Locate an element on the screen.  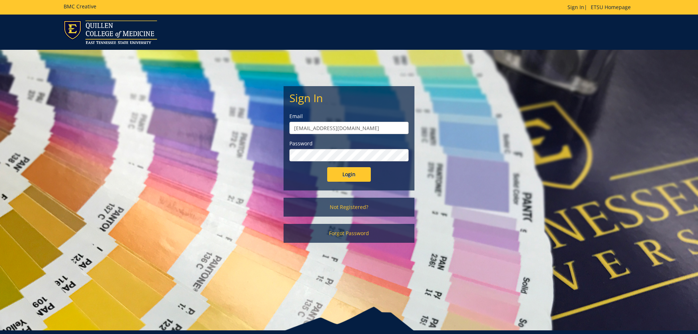
a: Sign In is located at coordinates (576, 7).